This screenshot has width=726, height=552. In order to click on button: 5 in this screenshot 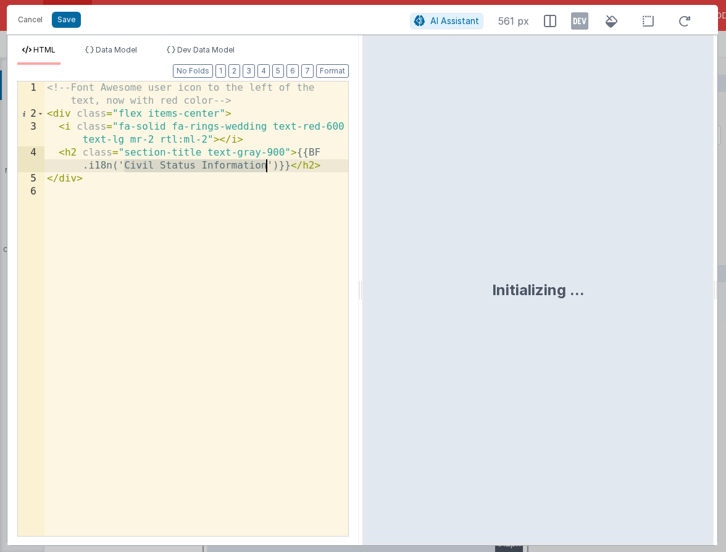, I will do `click(278, 71)`.